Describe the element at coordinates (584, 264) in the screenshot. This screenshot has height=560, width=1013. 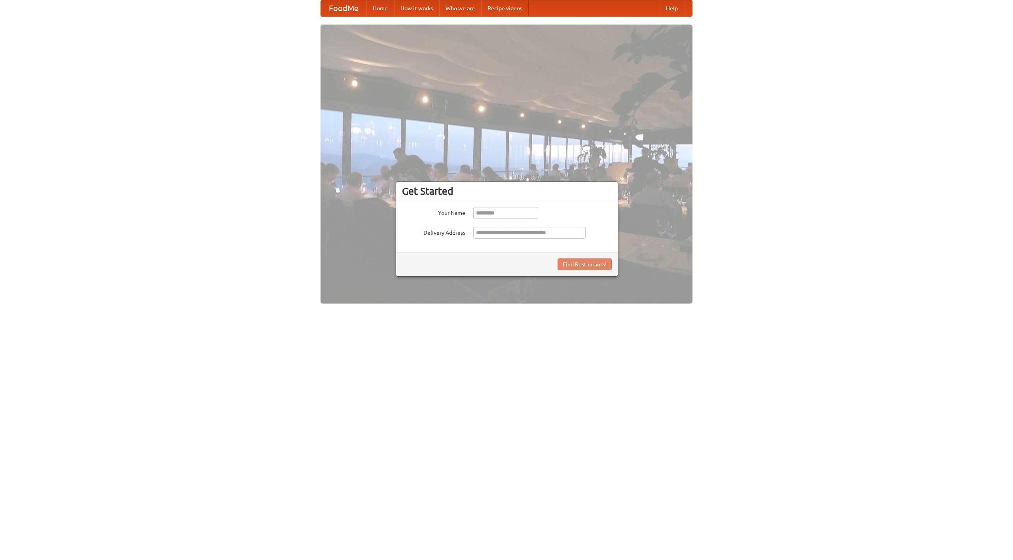
I see `button: Find Restaurants!` at that location.